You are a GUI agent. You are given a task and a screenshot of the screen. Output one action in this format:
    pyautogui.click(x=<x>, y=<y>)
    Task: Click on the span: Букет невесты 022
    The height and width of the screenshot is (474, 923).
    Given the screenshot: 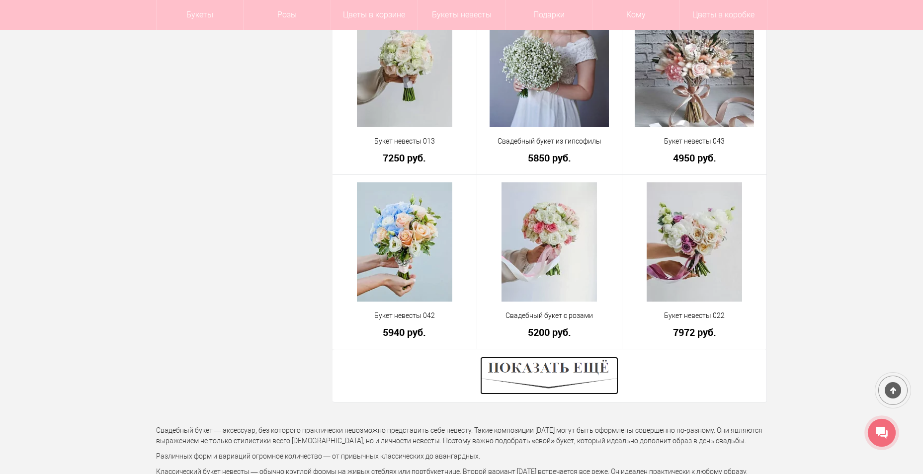 What is the action you would take?
    pyautogui.click(x=694, y=315)
    